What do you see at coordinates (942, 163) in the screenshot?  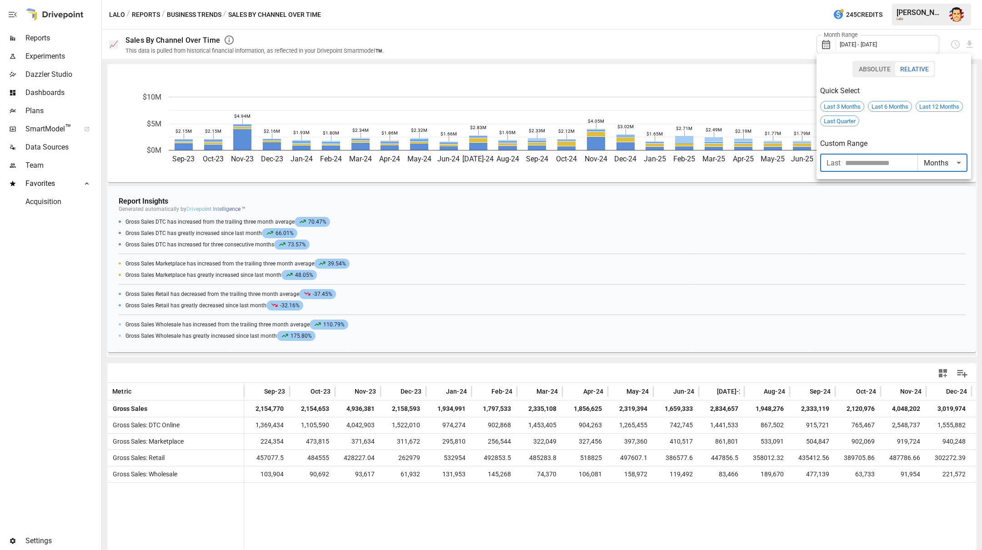 I see `div: Months` at bounding box center [942, 163].